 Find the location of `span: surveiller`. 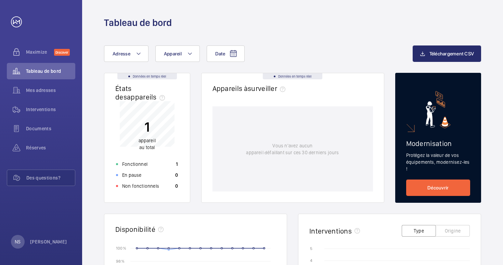

span: surveiller is located at coordinates (268, 88).